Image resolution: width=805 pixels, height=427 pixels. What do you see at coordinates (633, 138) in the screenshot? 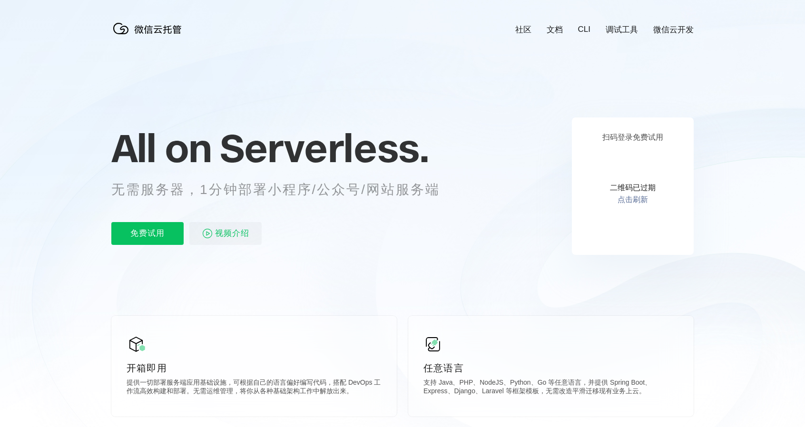
I see `p: 扫码登录免费试用` at bounding box center [633, 138].